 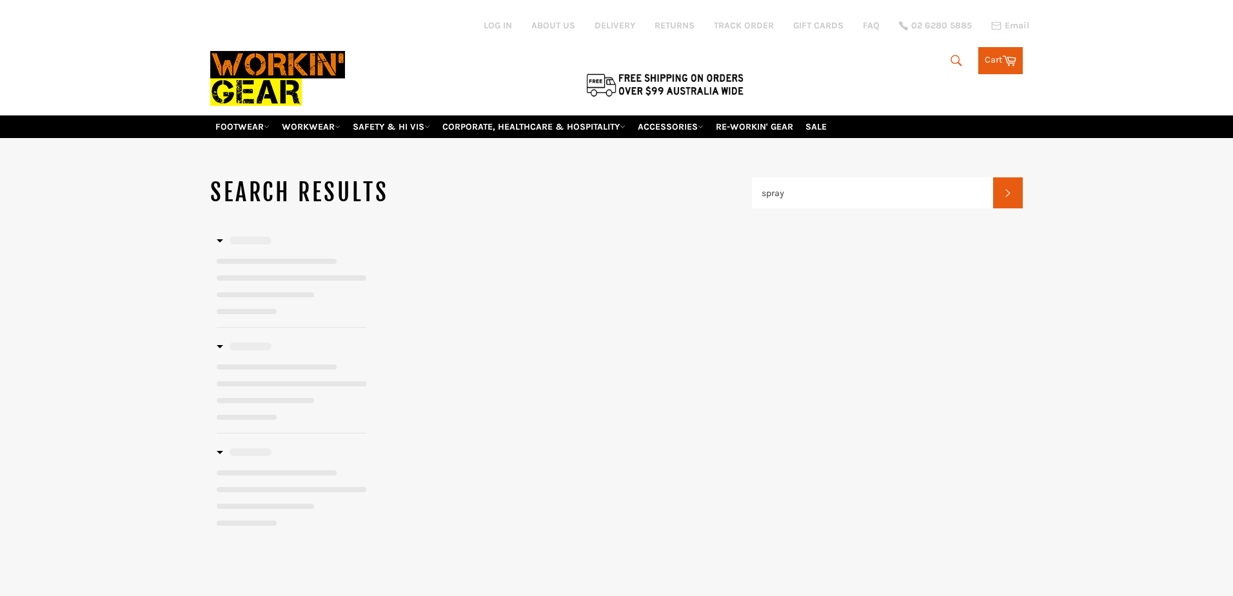 What do you see at coordinates (744, 25) in the screenshot?
I see `a: TRACK ORDER` at bounding box center [744, 25].